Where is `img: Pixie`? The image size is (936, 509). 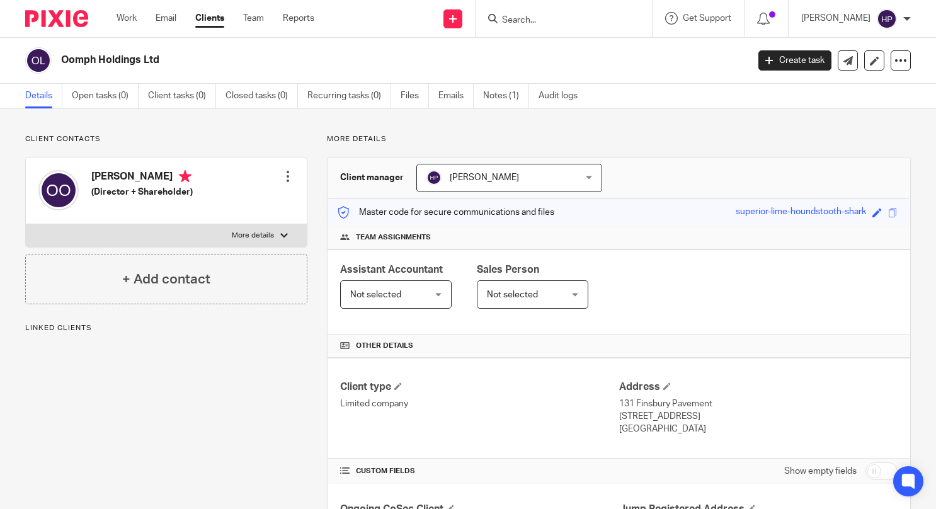 img: Pixie is located at coordinates (57, 18).